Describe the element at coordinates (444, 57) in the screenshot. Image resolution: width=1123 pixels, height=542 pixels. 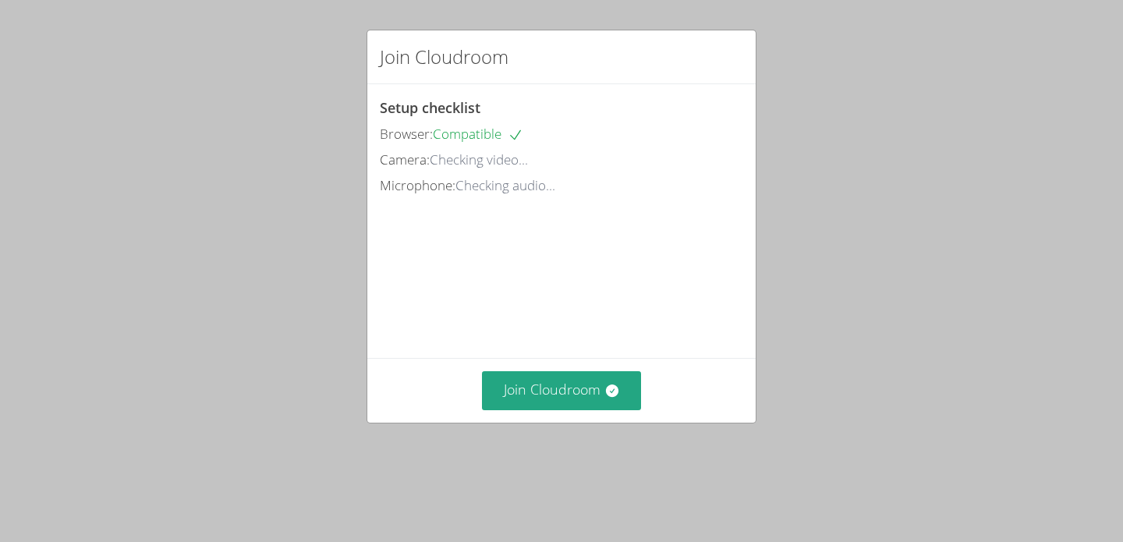
I see `h2: Join Cloudroom` at that location.